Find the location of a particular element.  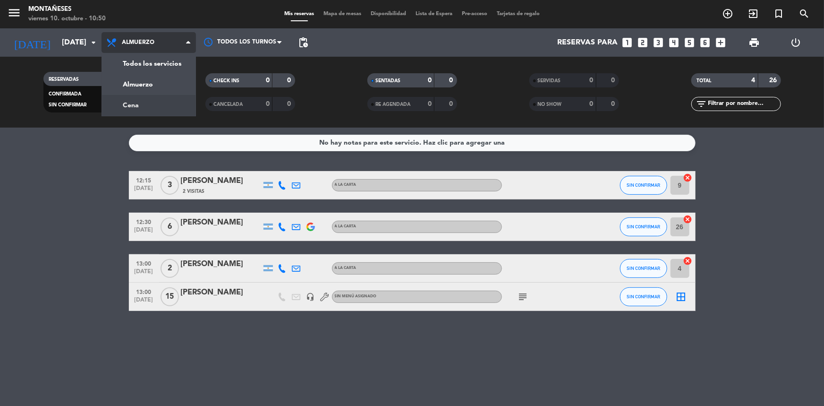

span: Sin menú asignado is located at coordinates (356, 296).